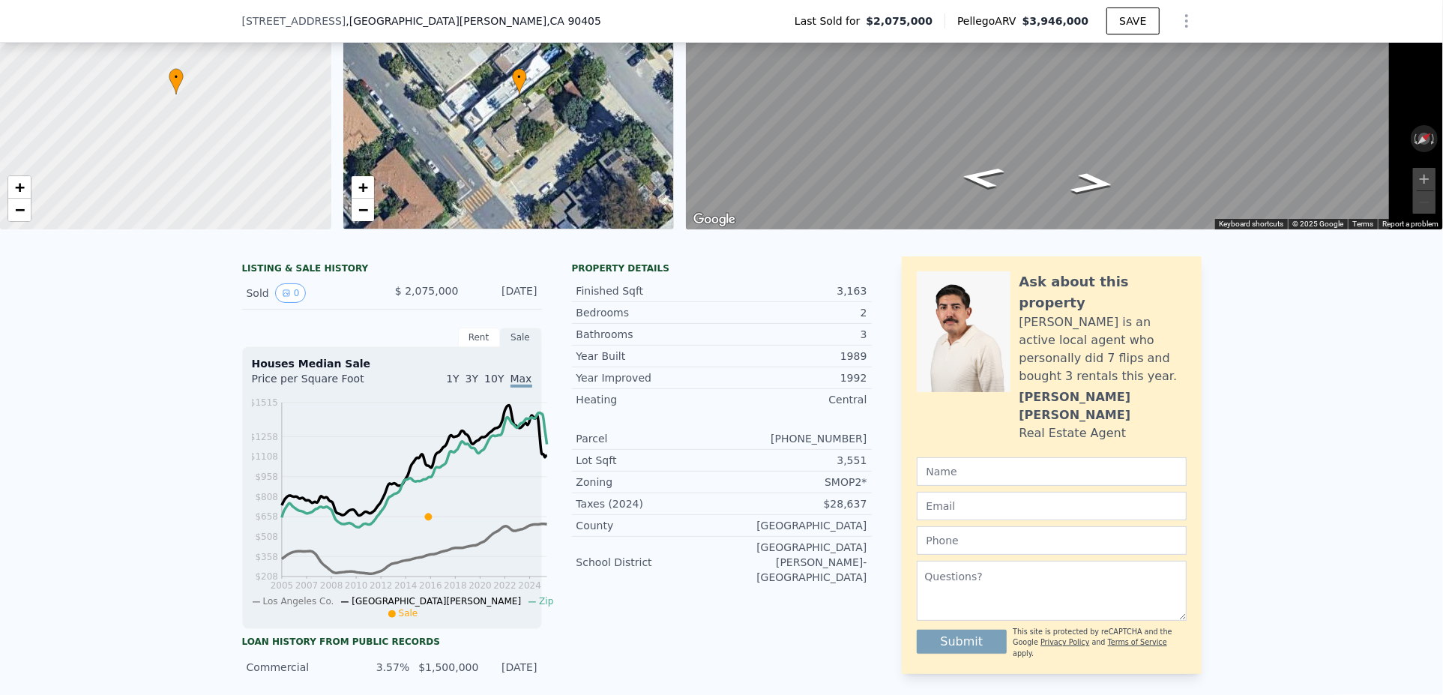 The height and width of the screenshot is (695, 1443). I want to click on span: Zip, so click(546, 601).